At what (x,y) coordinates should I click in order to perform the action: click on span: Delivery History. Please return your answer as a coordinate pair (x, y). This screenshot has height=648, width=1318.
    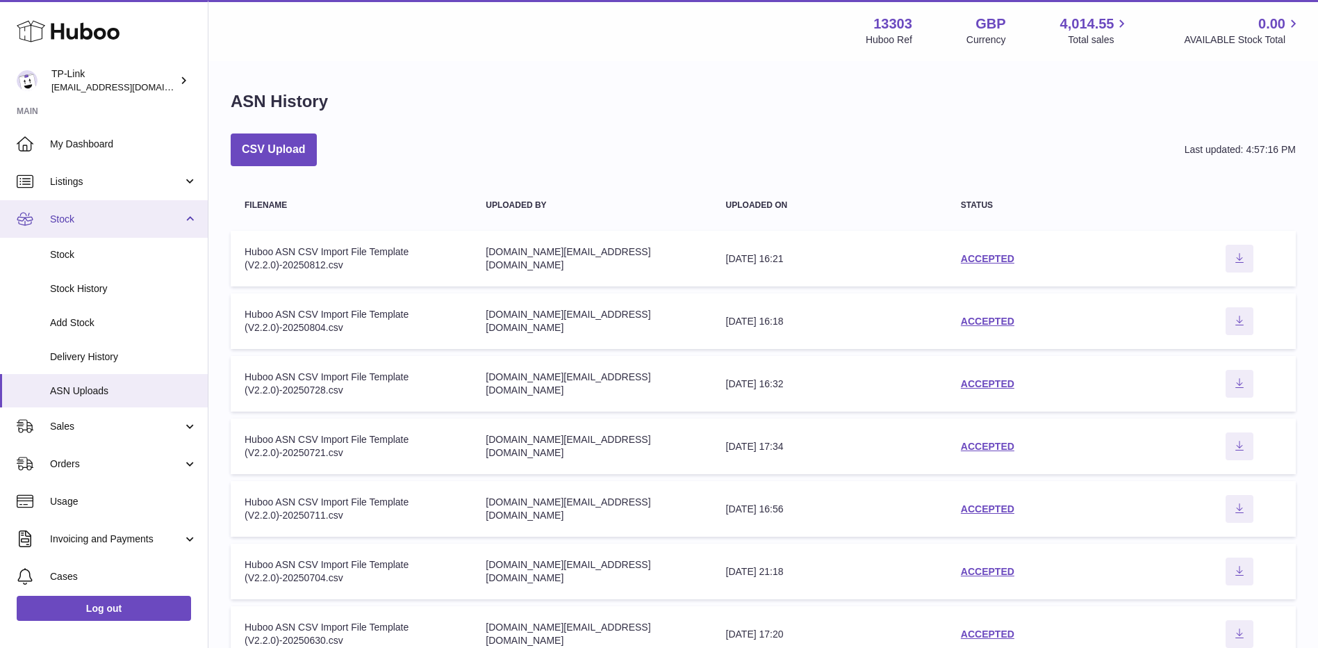
    Looking at the image, I should click on (124, 356).